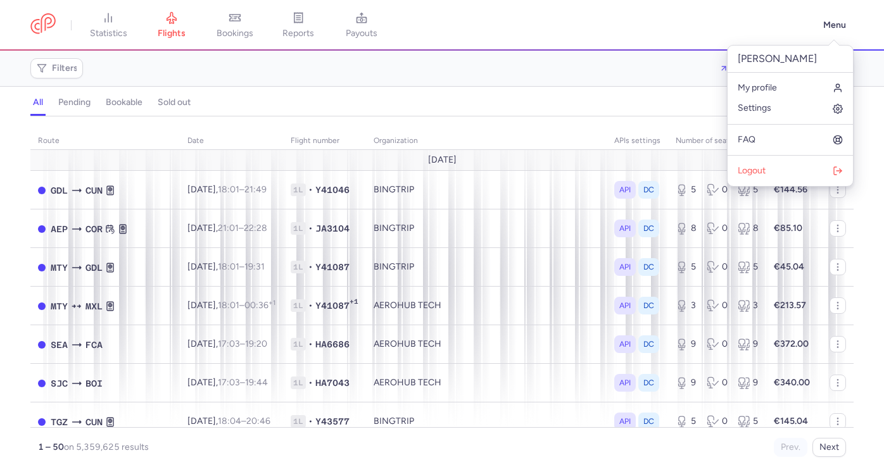  What do you see at coordinates (106, 447) in the screenshot?
I see `span: on 5,359,625 results` at bounding box center [106, 447].